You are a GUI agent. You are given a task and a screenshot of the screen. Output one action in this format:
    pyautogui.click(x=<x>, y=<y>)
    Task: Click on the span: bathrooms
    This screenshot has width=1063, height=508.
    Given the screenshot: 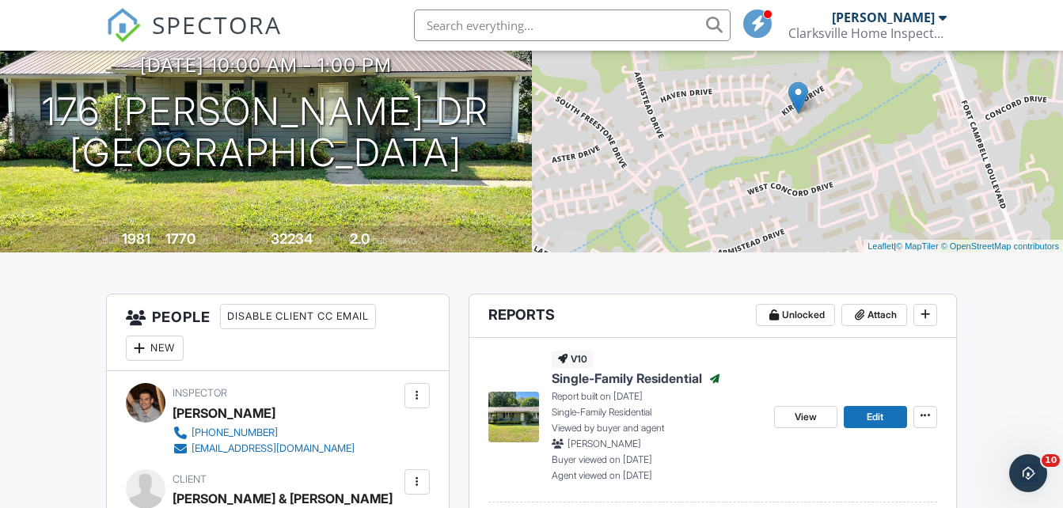 What is the action you would take?
    pyautogui.click(x=394, y=240)
    